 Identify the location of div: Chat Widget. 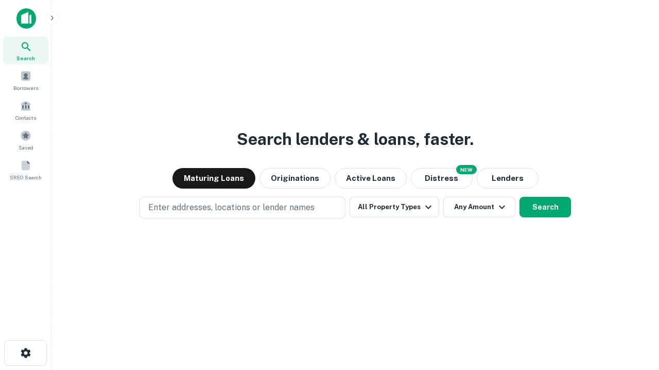
(633, 313).